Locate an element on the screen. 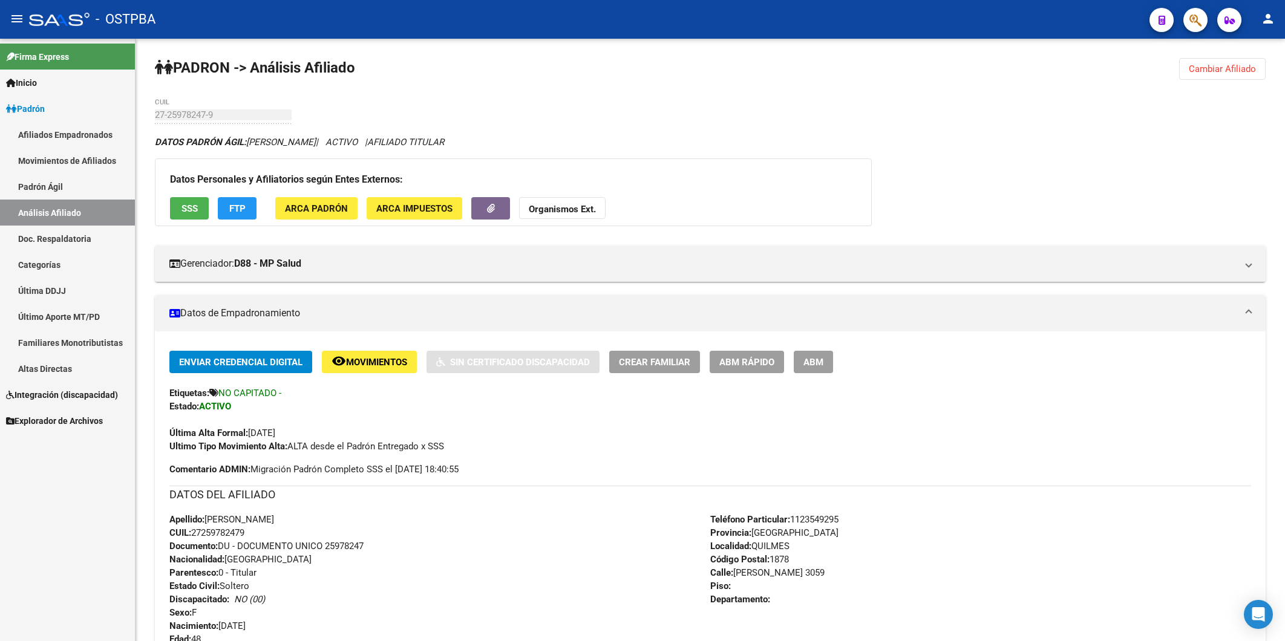  strong: Calle: is located at coordinates (722, 573).